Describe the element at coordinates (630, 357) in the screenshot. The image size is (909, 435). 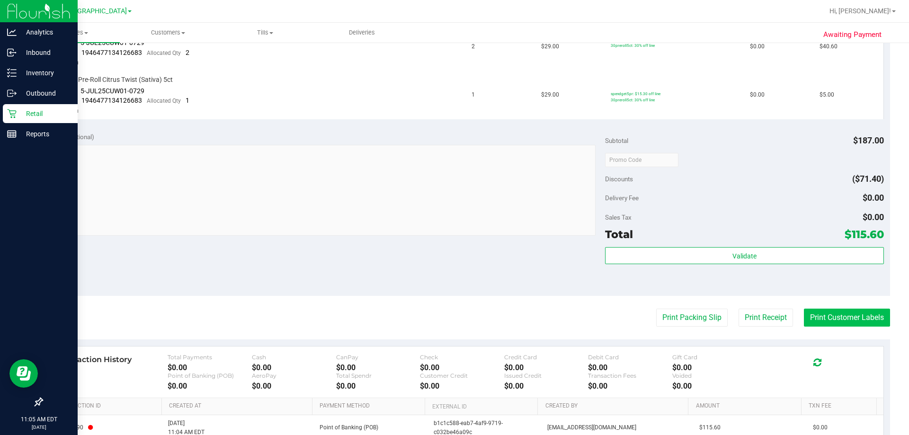
I see `div: Debit Card` at that location.